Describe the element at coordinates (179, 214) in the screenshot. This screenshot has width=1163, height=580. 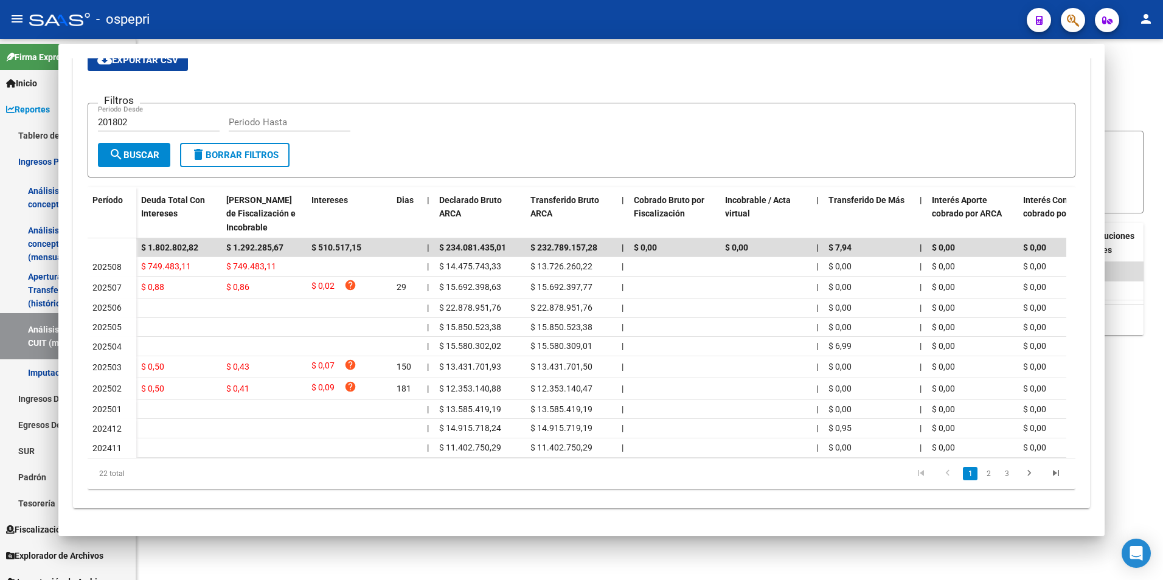
I see `datatable-header-cell: Deuda Total Con Intereses` at that location.